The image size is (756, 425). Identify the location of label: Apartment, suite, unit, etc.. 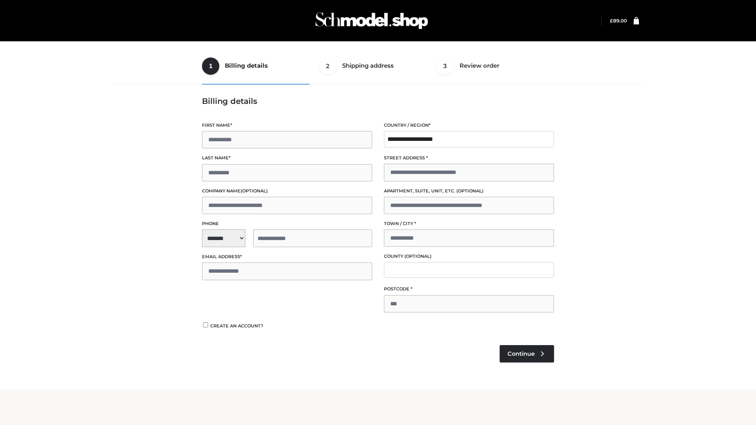
(469, 191).